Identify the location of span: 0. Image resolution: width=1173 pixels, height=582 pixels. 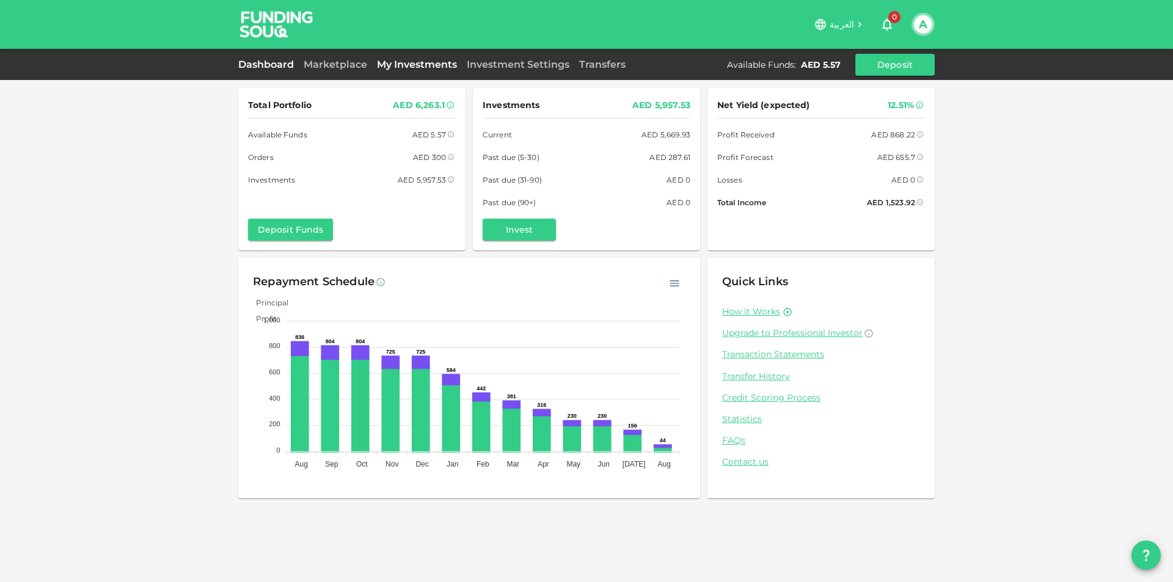
(894, 17).